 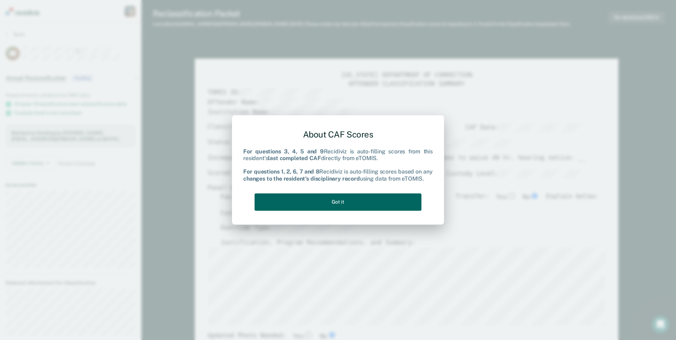 I want to click on b: For questions 3, 4, 5 and 9, so click(x=284, y=151).